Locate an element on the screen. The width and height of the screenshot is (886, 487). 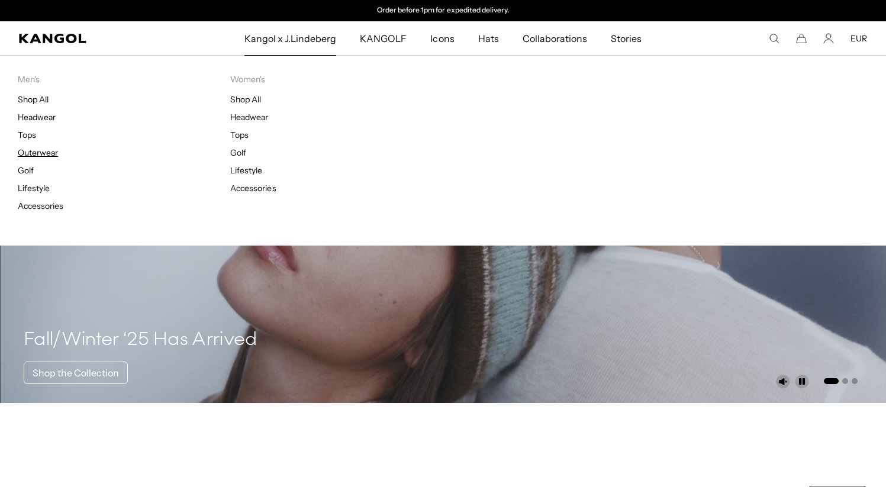
span: Kangol x J.Lindeberg is located at coordinates (291, 38).